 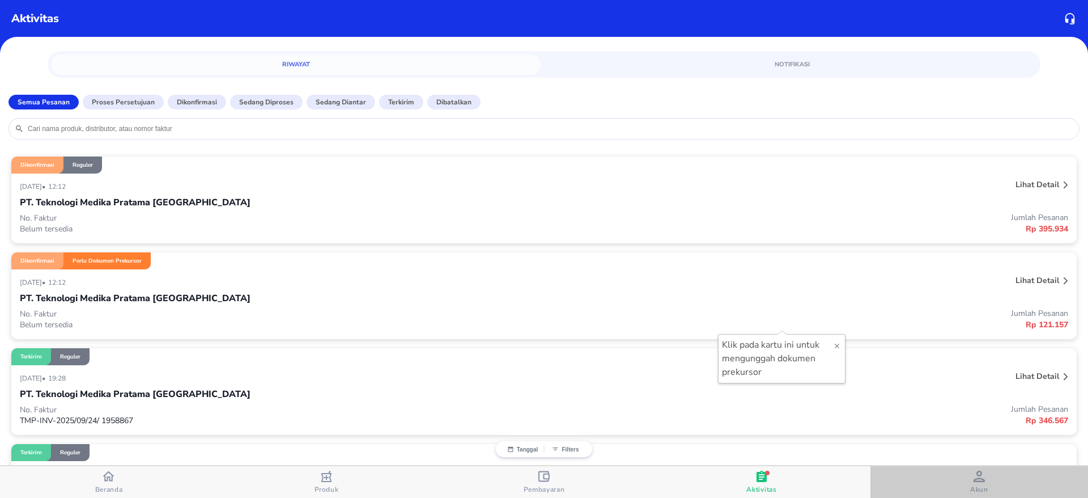 I want to click on button: Dibatalkan, so click(x=454, y=102).